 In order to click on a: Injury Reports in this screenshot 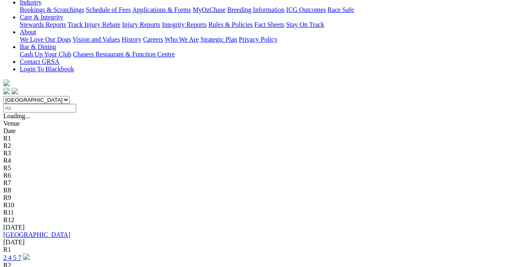, I will do `click(141, 24)`.